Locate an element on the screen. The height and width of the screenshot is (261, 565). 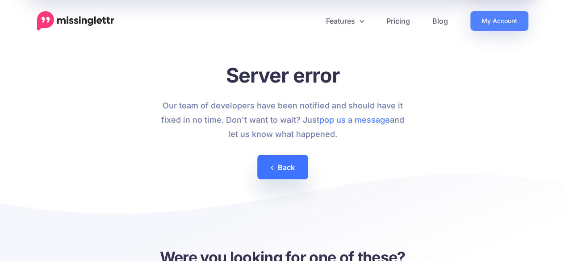
a: Back is located at coordinates (283, 167).